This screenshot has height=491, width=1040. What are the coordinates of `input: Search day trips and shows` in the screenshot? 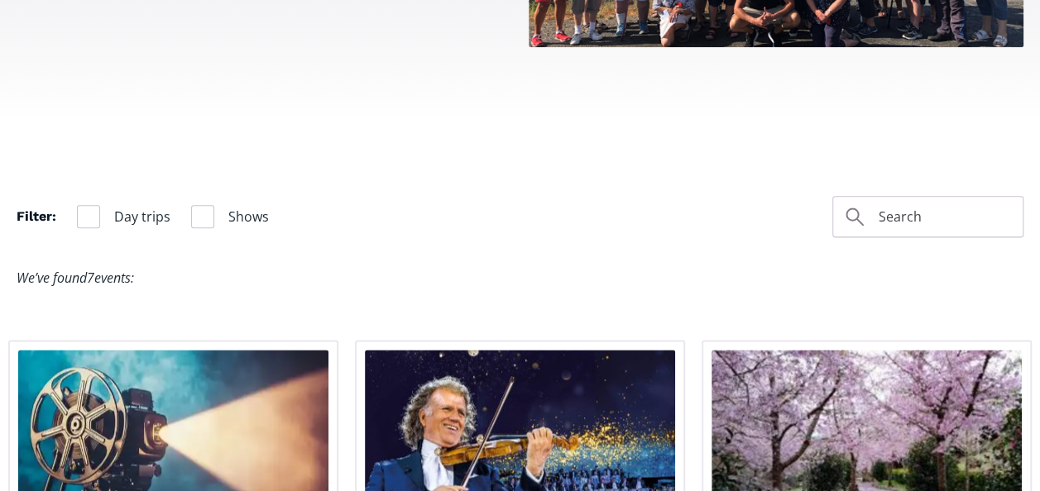 It's located at (927, 217).